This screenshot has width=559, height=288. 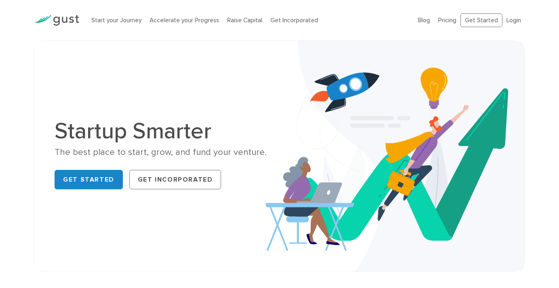 I want to click on a: Pricing, so click(x=447, y=20).